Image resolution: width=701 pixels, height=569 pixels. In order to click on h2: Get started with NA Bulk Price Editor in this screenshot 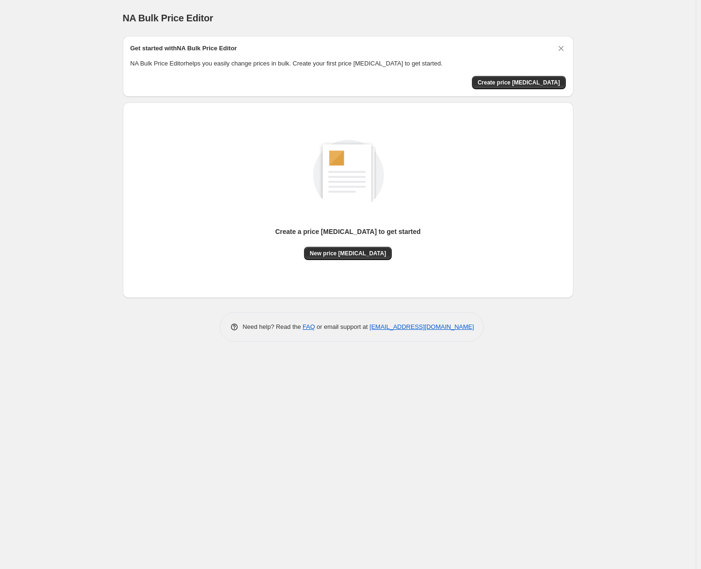, I will do `click(184, 48)`.